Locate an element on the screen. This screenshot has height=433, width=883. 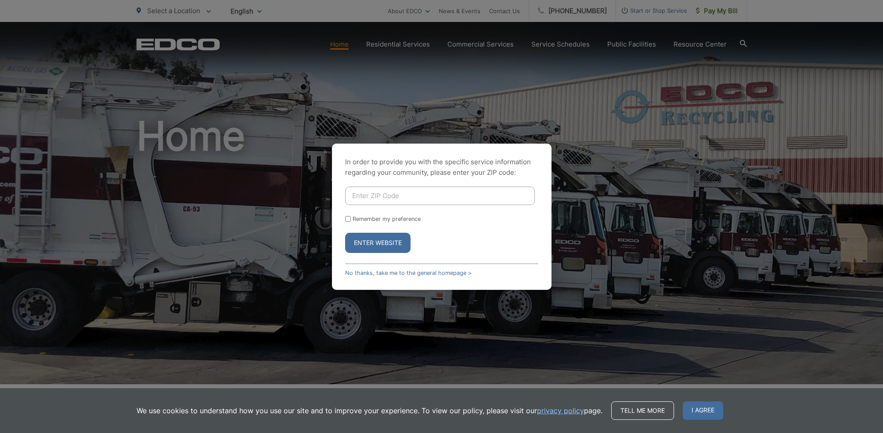
p: We use cookies to understand how you use our site and to improve your experience. To view our pol... is located at coordinates (369, 411).